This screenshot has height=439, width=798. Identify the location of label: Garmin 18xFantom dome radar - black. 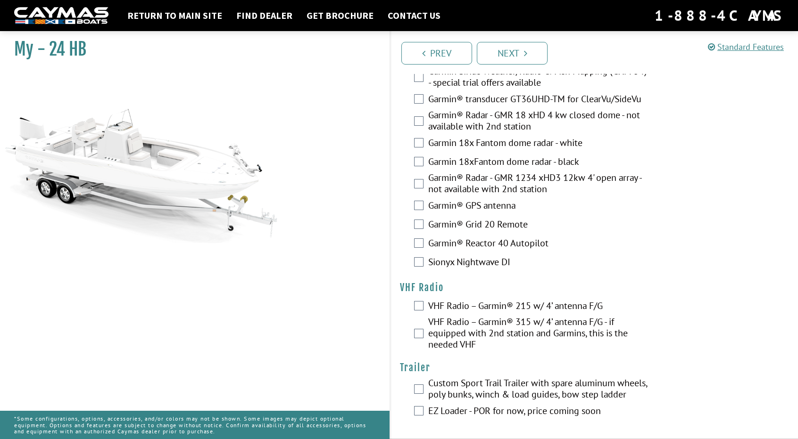
(539, 163).